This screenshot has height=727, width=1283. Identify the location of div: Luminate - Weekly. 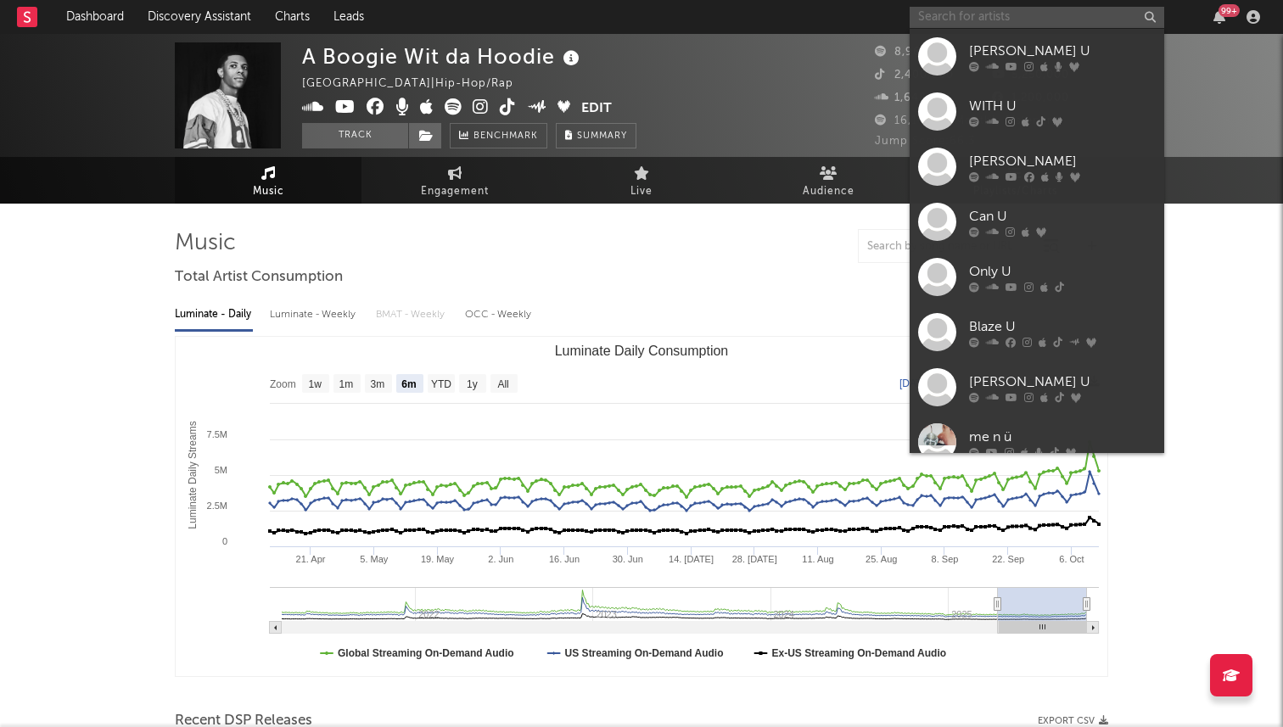
(314, 315).